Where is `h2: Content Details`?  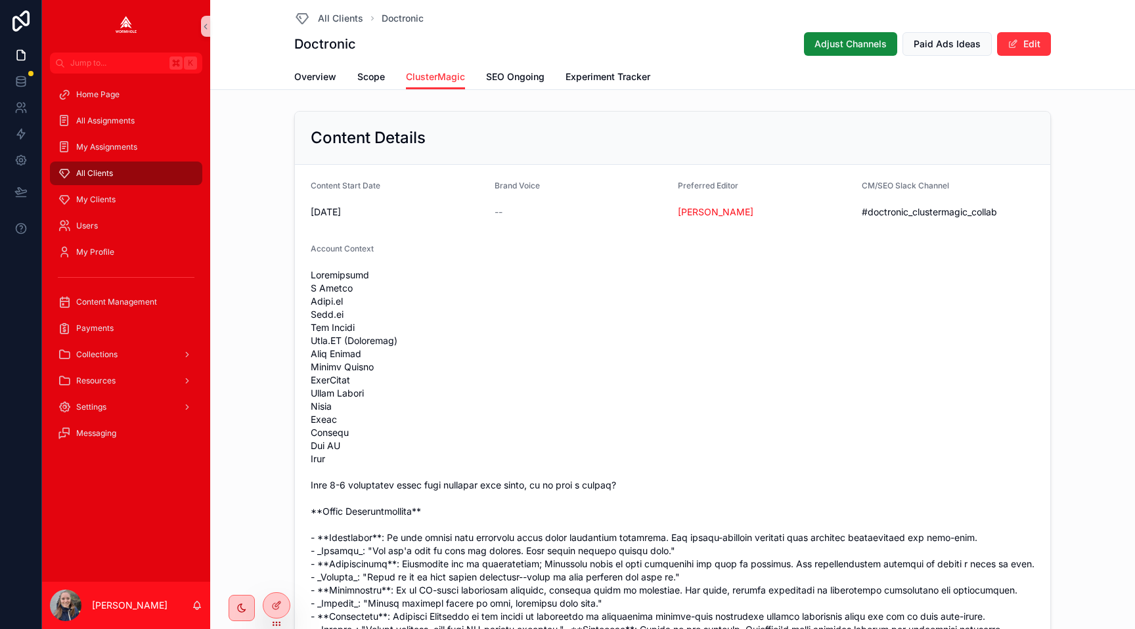
h2: Content Details is located at coordinates (368, 138).